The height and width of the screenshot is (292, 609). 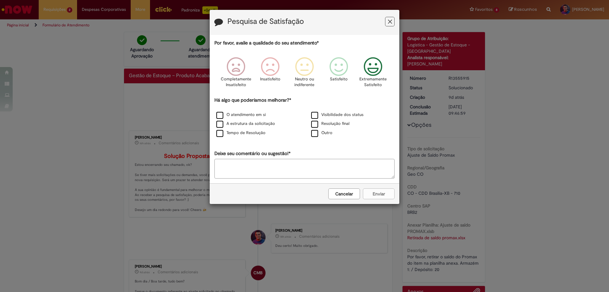 I want to click on label: Outro, so click(x=322, y=133).